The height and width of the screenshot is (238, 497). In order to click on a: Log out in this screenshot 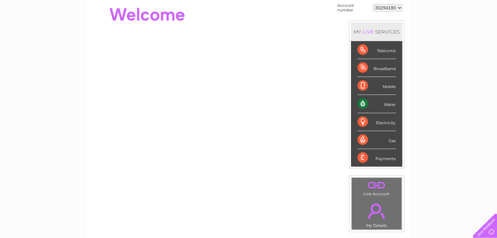, I will do `click(483, 30)`.